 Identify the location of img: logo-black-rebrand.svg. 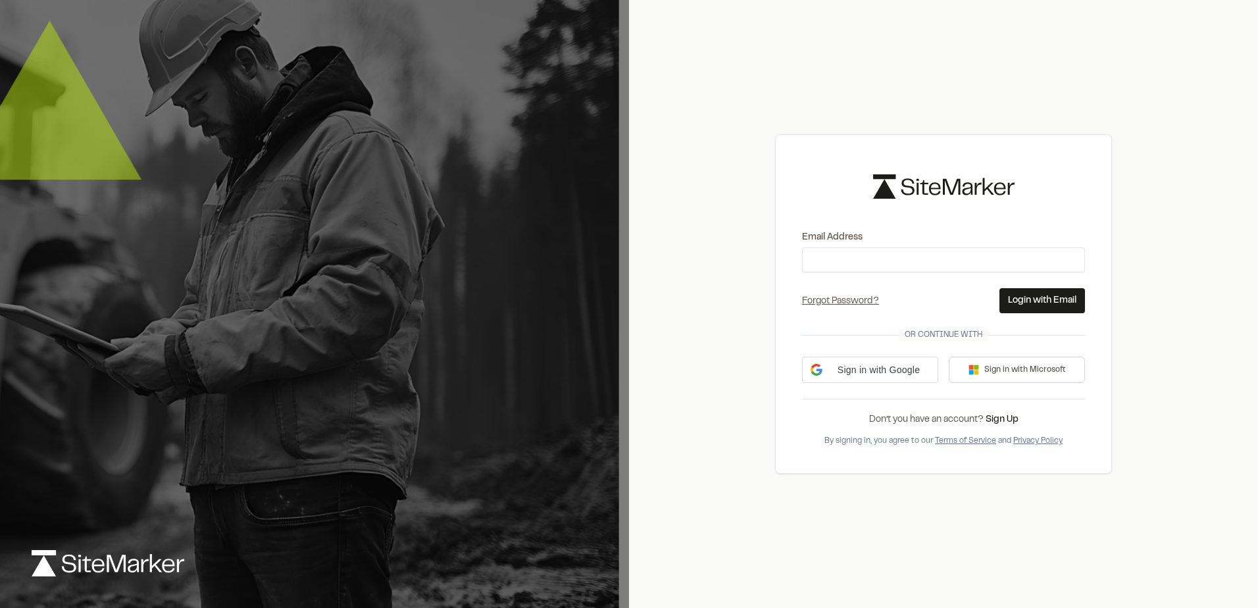
(944, 186).